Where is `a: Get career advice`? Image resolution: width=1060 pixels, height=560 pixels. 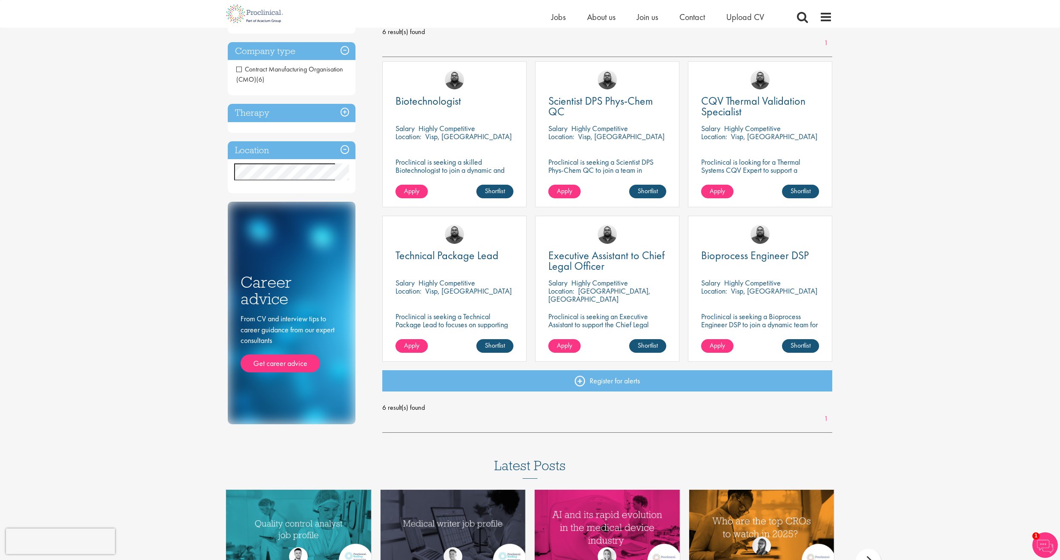
a: Get career advice is located at coordinates (280, 364).